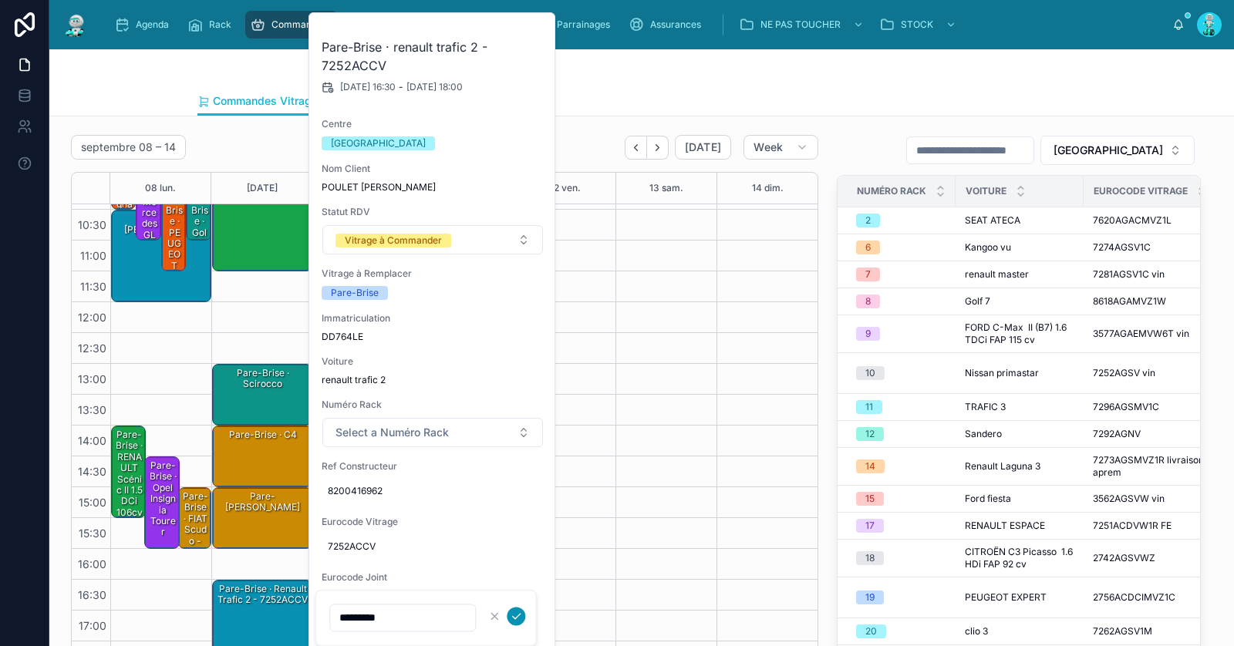  I want to click on span: Ref Constructeur, so click(433, 466).